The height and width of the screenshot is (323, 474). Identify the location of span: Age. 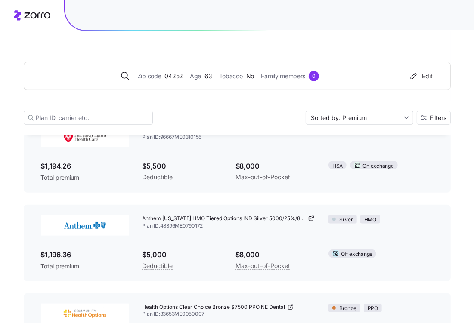
(196, 76).